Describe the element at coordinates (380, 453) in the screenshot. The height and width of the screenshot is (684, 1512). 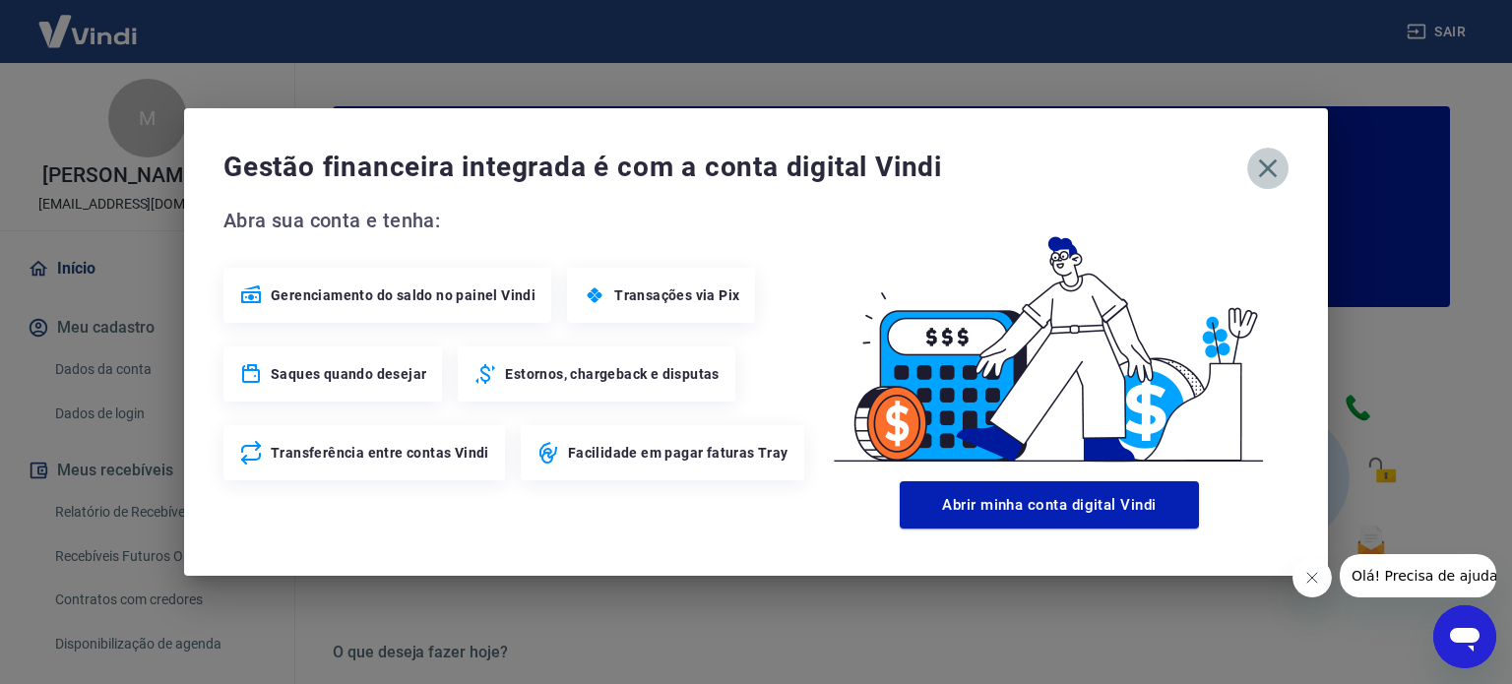
I see `span: Transferência entre contas Vindi` at that location.